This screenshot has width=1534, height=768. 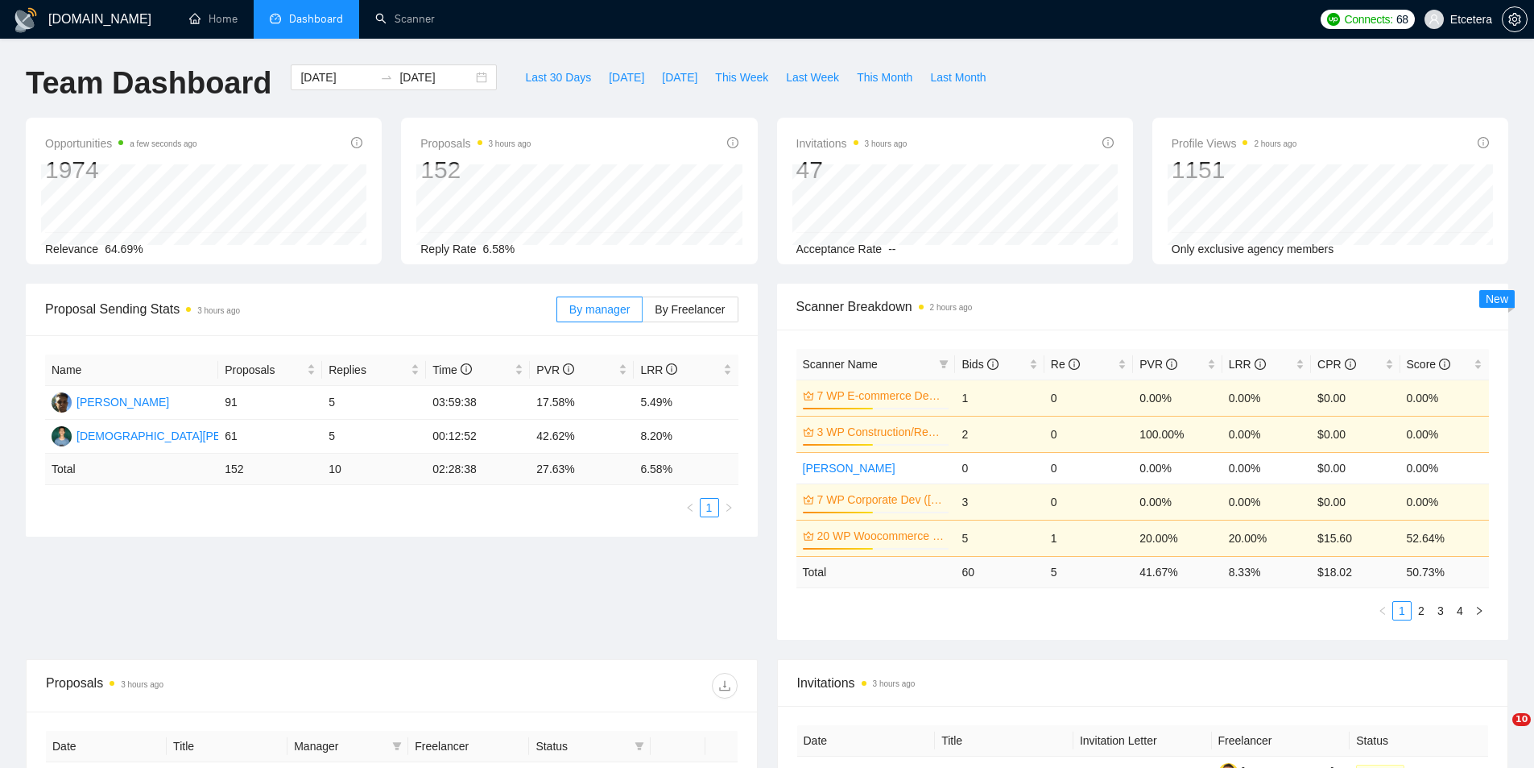 I want to click on a: searchScanner, so click(x=405, y=19).